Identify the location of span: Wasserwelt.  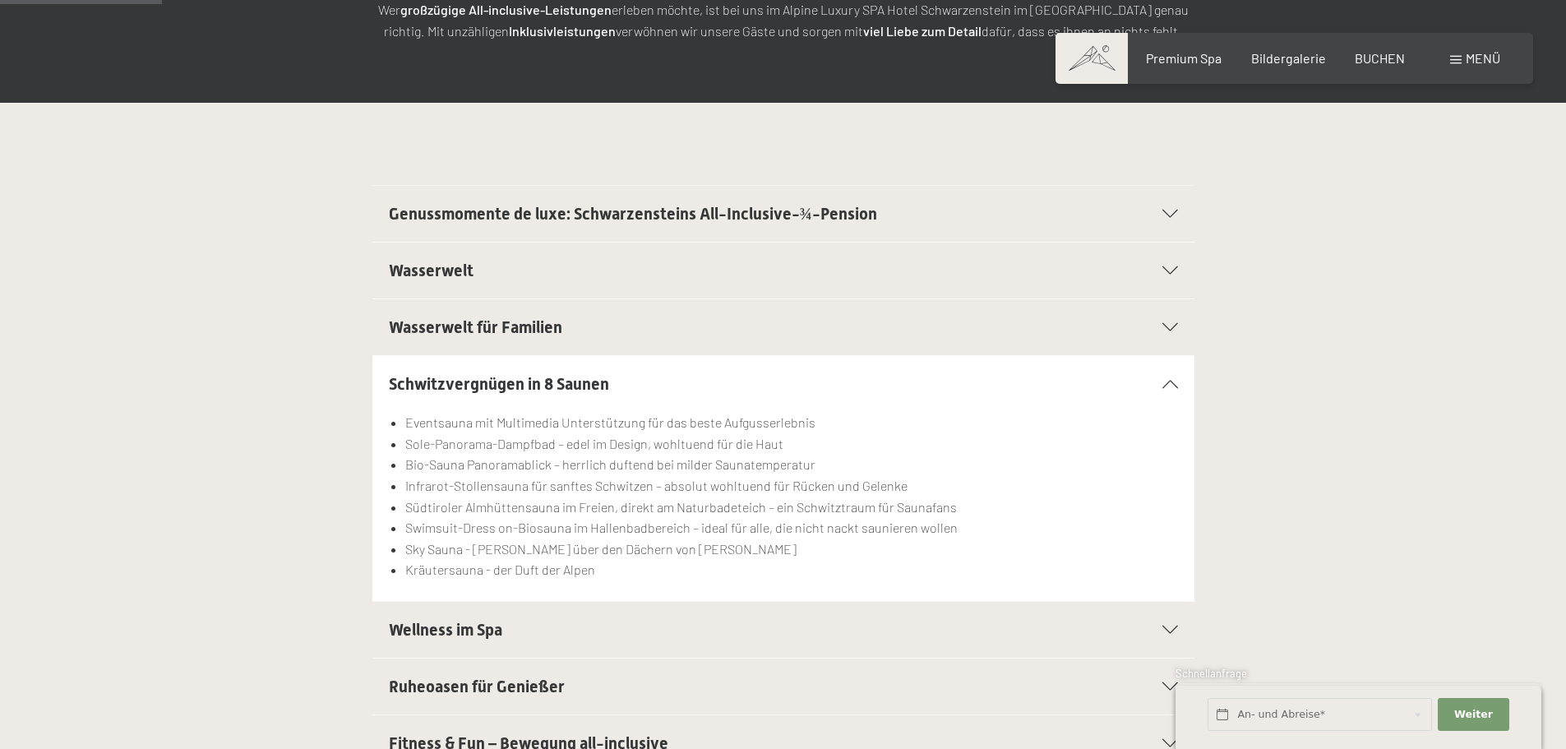
(431, 270).